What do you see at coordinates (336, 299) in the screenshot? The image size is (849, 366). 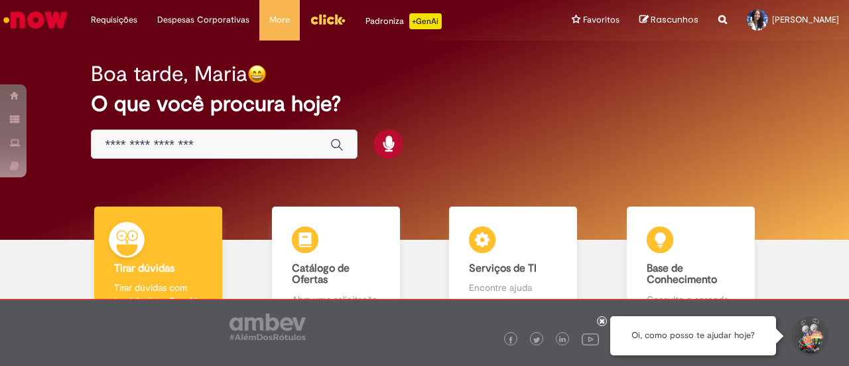 I see `p: Abra uma solicitação` at bounding box center [336, 299].